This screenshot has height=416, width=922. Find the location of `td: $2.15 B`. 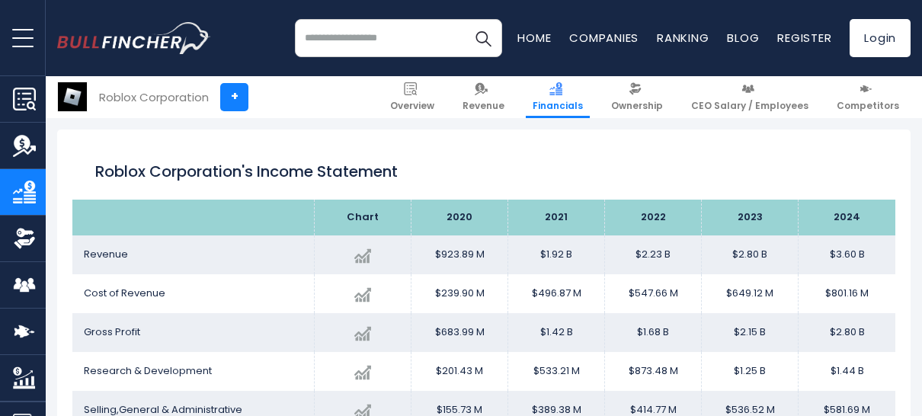

td: $2.15 B is located at coordinates (749, 332).